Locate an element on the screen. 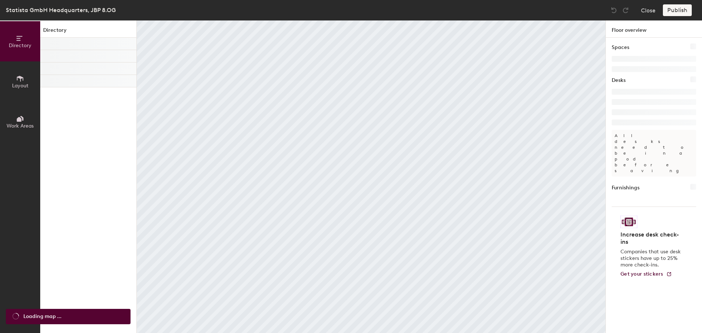 The image size is (702, 333). p: All desks need to be in a pod before saving is located at coordinates (654, 153).